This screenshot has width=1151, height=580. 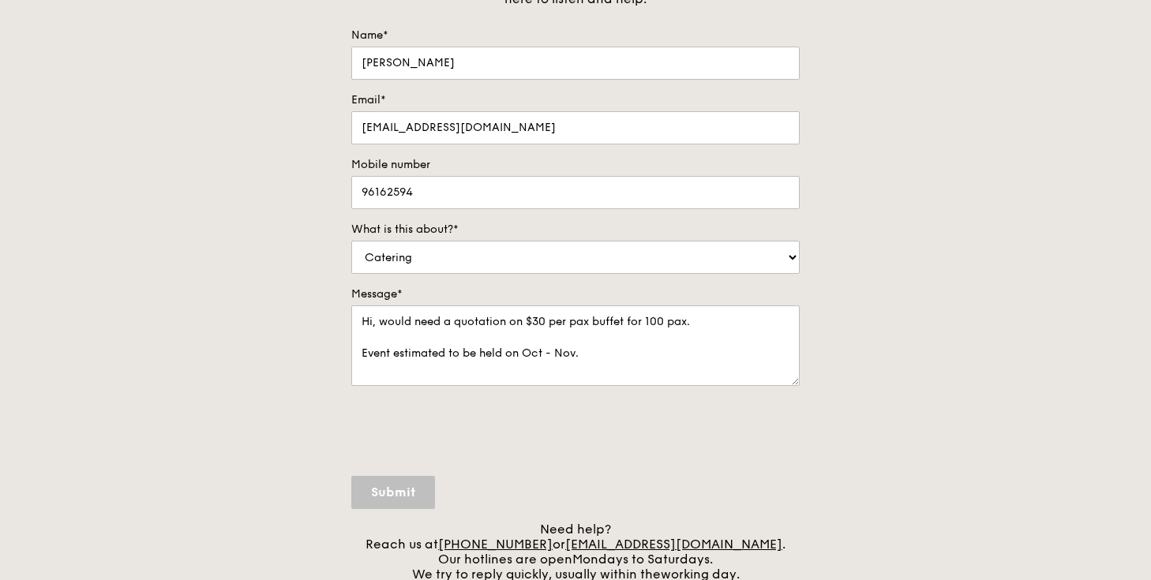 I want to click on label: Message*, so click(x=575, y=294).